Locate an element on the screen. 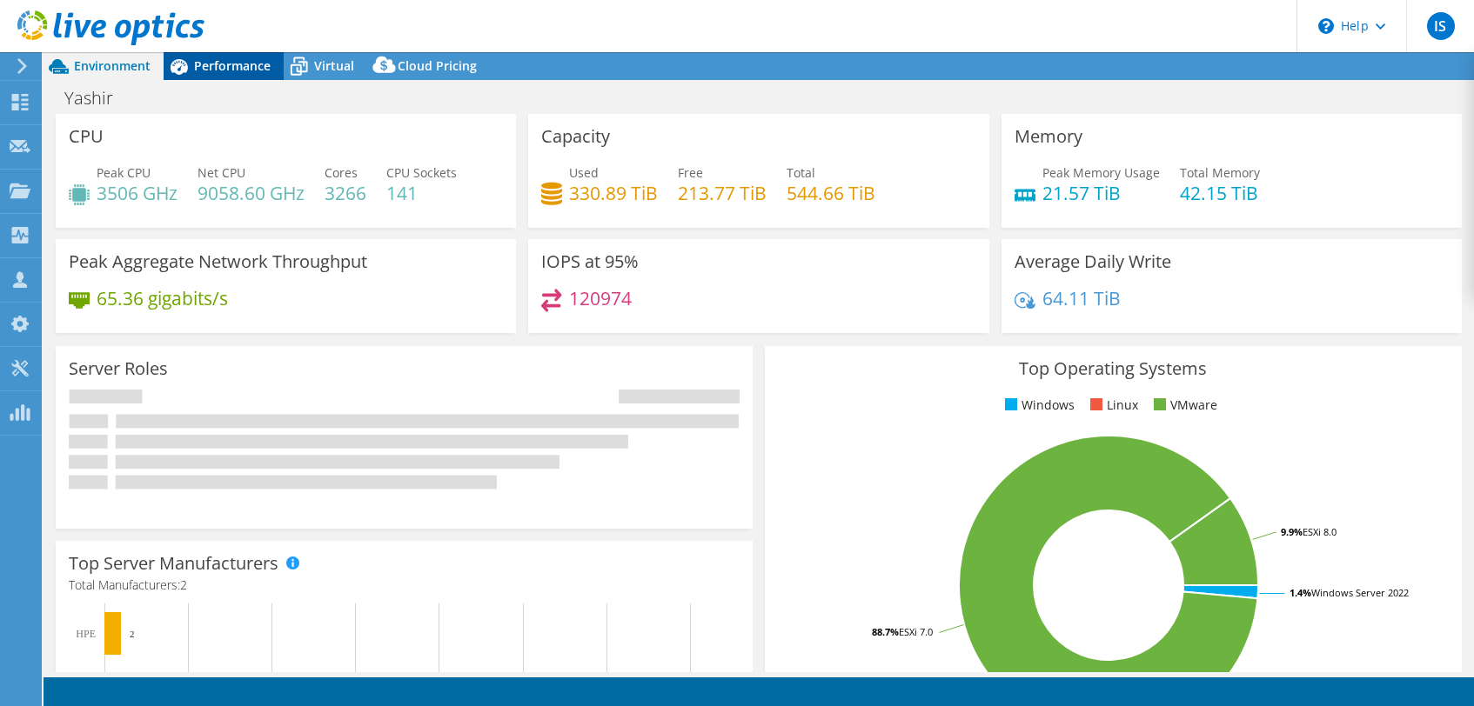 The image size is (1474, 706). h4: 64.11 TiB is located at coordinates (1081, 298).